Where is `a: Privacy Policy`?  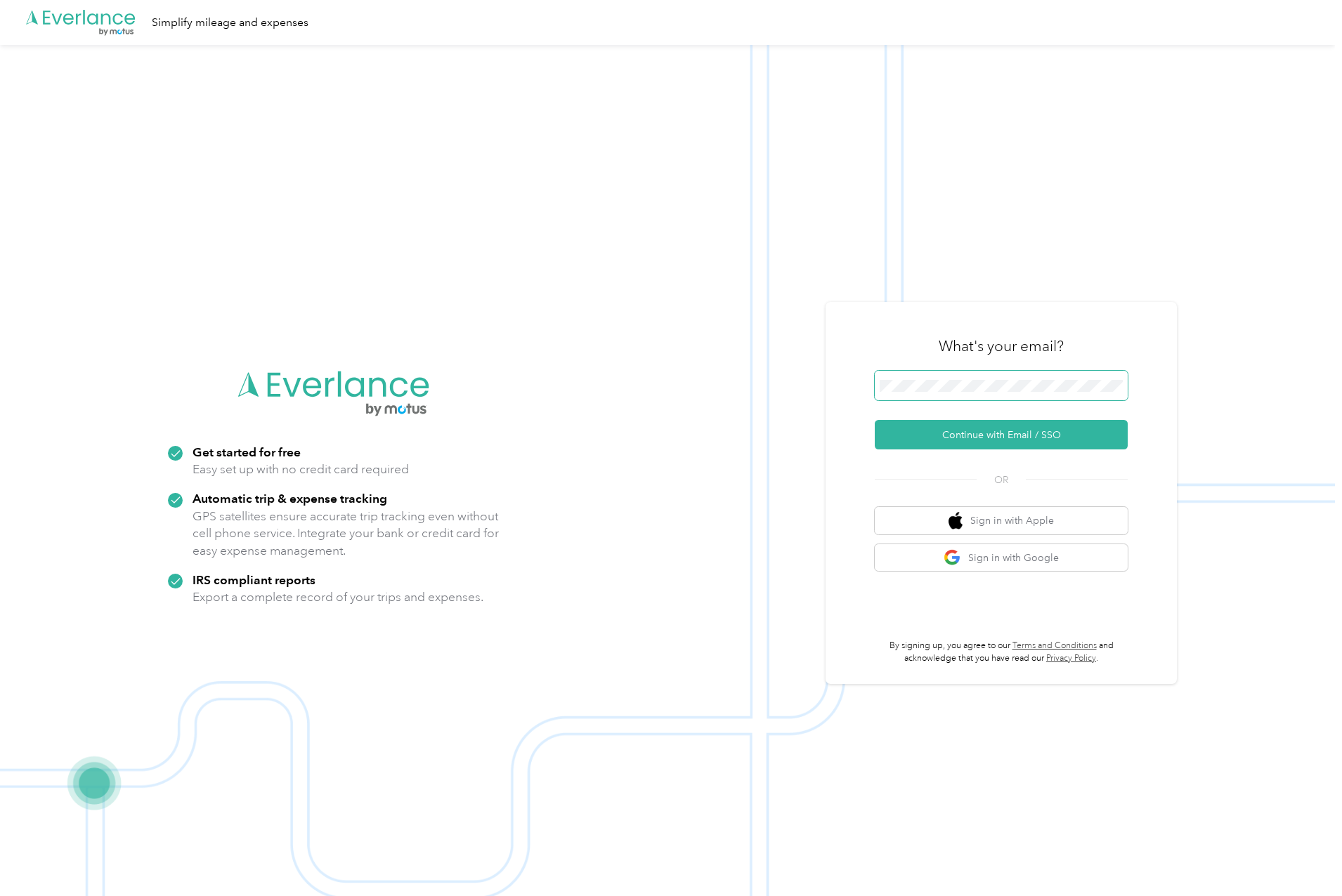 a: Privacy Policy is located at coordinates (1070, 658).